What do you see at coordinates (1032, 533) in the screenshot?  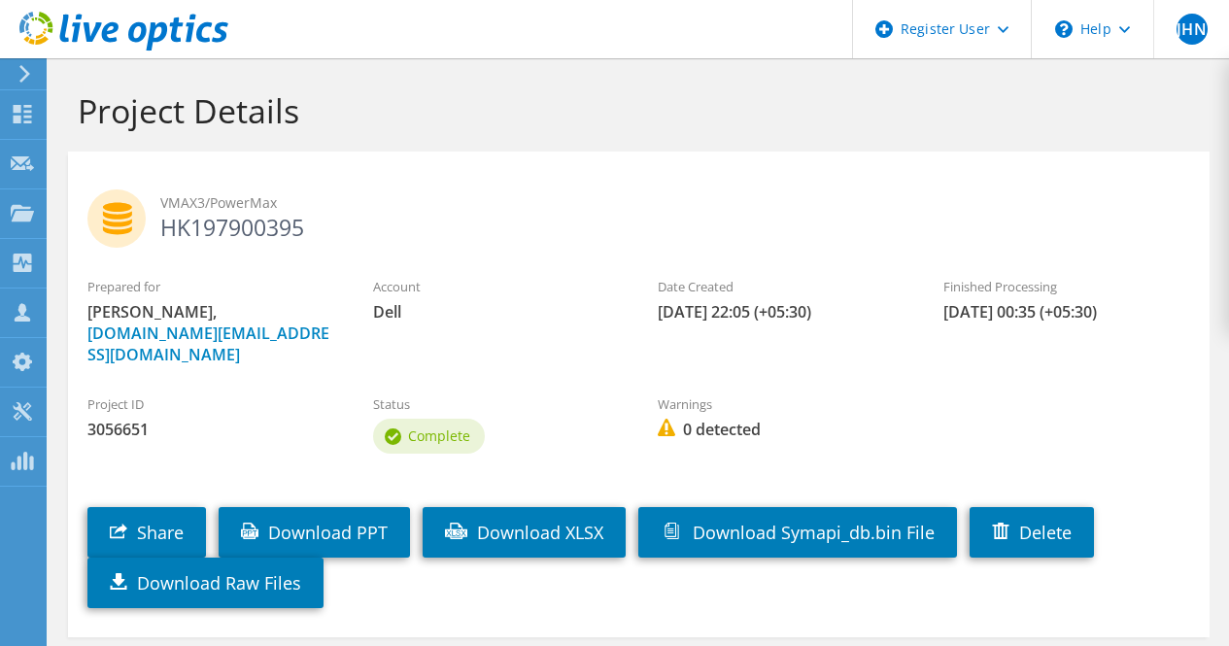 I see `a: Delete` at bounding box center [1032, 533].